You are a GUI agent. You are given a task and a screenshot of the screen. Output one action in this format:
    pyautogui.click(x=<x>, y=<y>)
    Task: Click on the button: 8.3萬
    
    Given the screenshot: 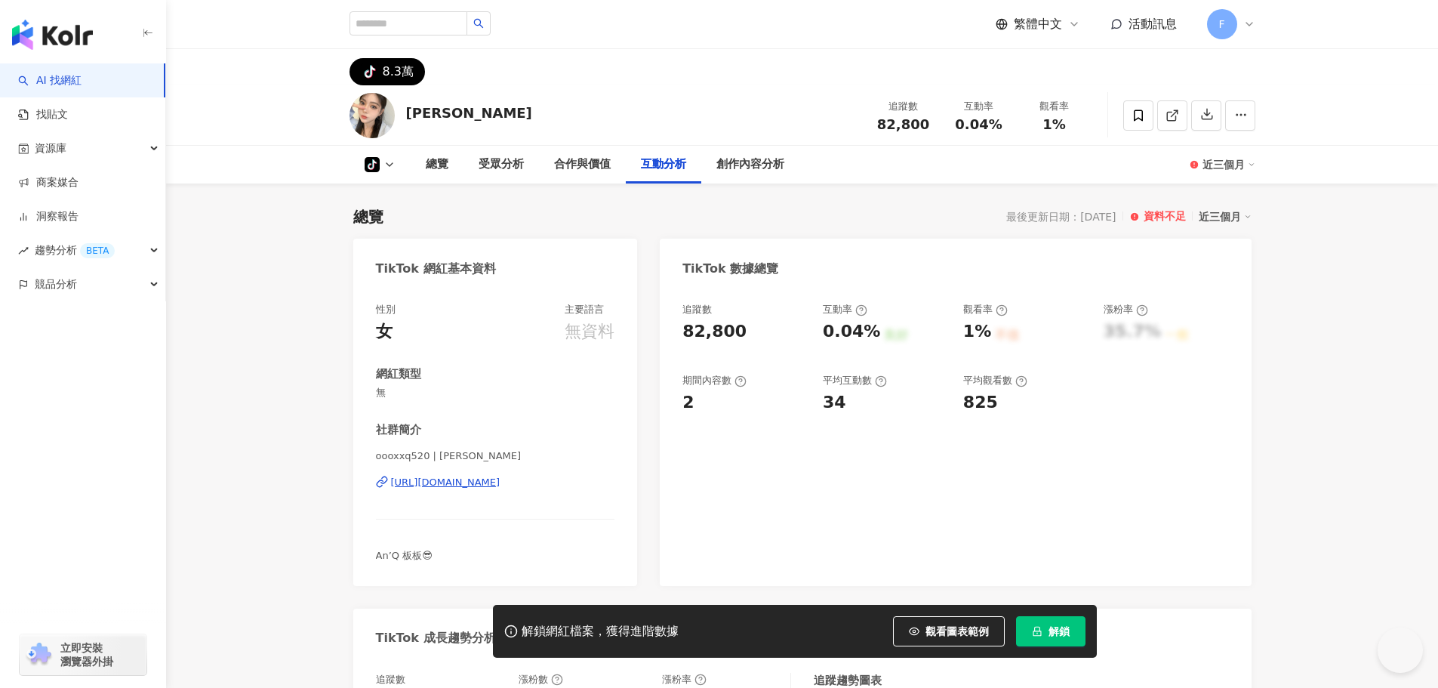 What is the action you would take?
    pyautogui.click(x=387, y=72)
    